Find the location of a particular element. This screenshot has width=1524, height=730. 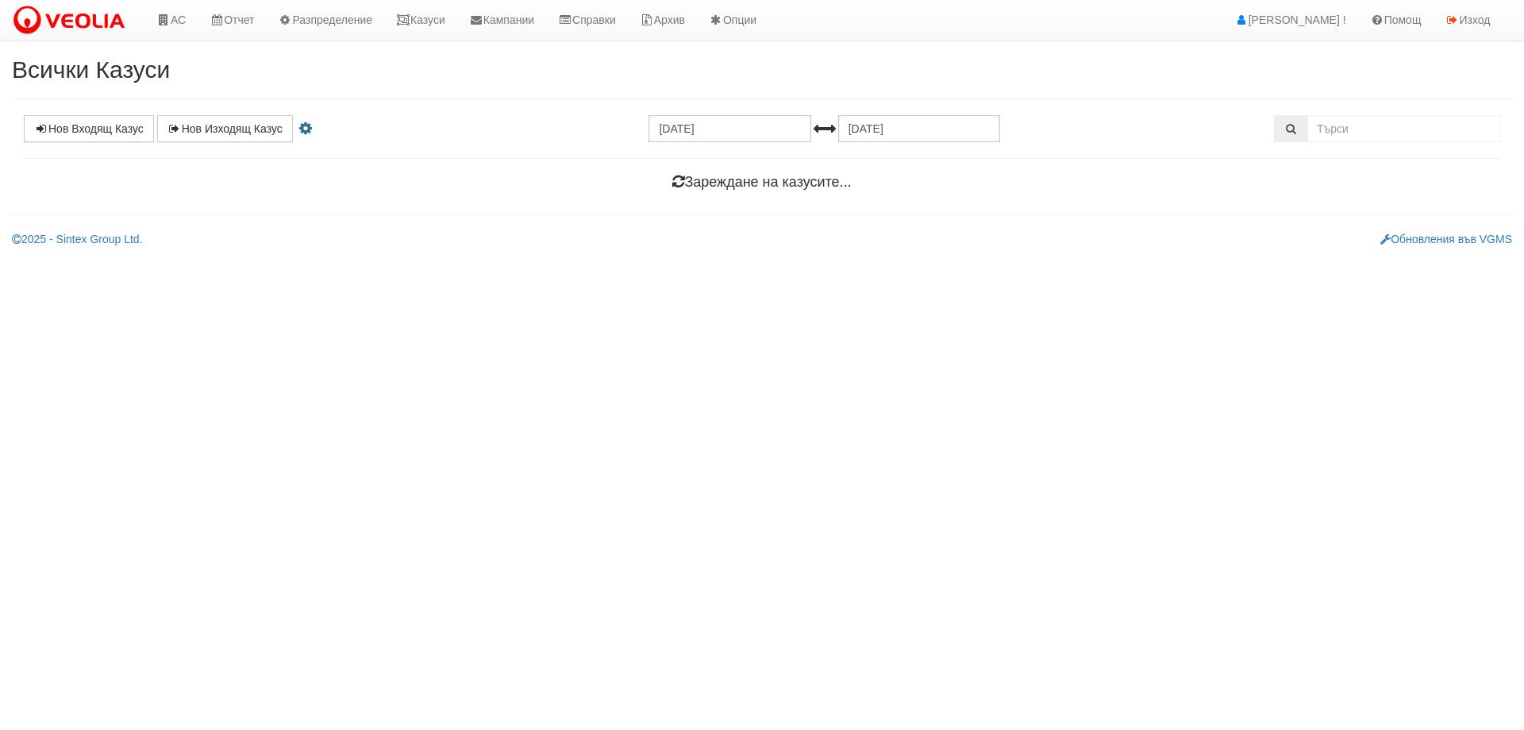

h4: Зареждане на казусите... is located at coordinates (762, 183).